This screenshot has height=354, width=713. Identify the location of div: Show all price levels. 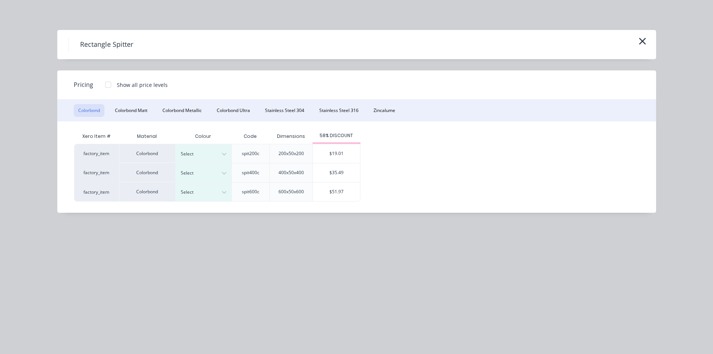
(142, 85).